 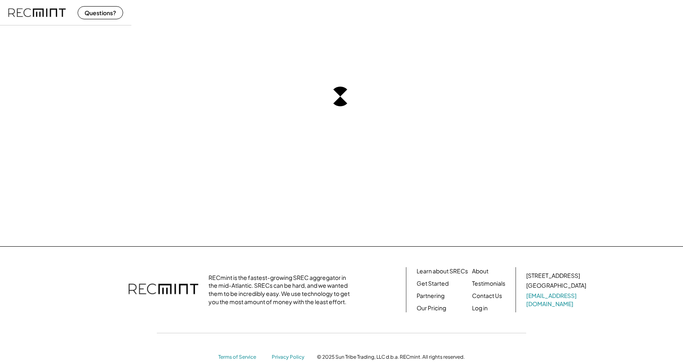 What do you see at coordinates (480, 308) in the screenshot?
I see `a: Log in` at bounding box center [480, 308].